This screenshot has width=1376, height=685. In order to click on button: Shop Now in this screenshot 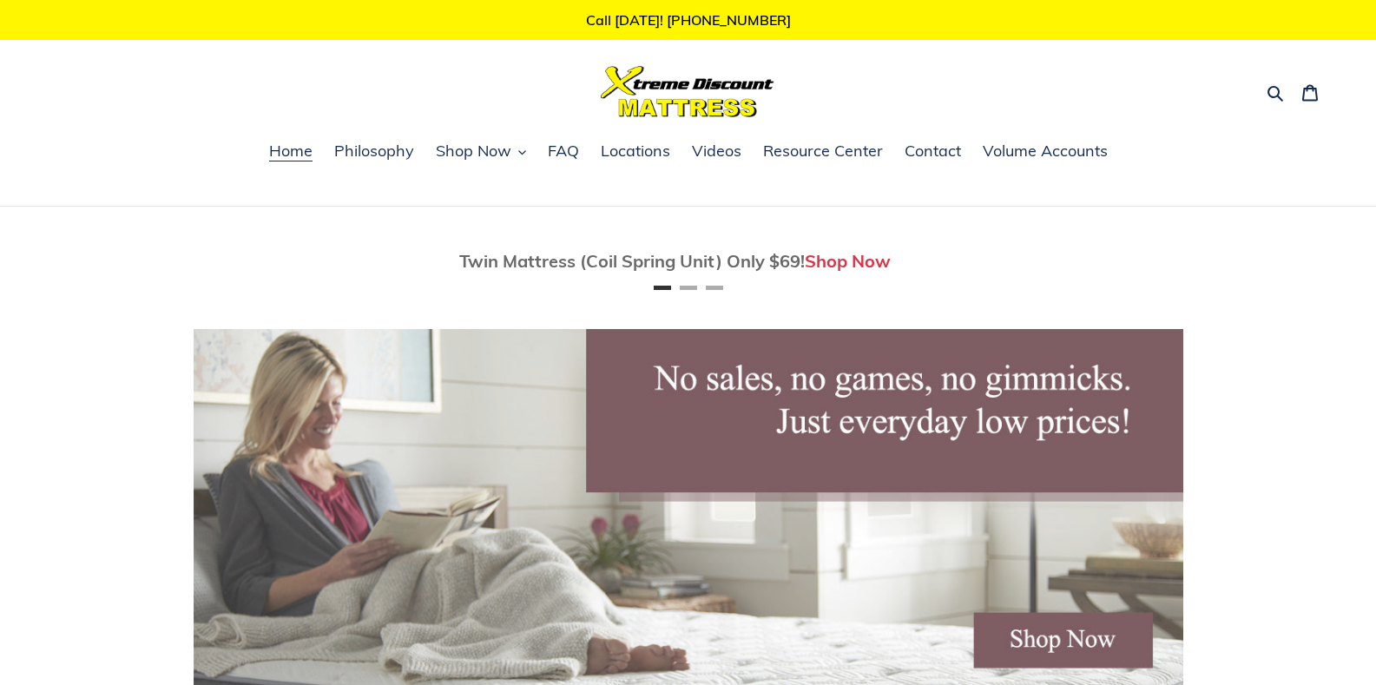, I will do `click(481, 152)`.